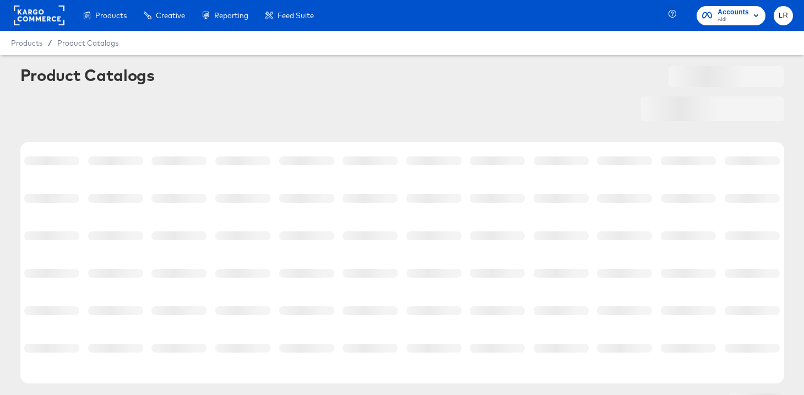 This screenshot has height=395, width=804. Describe the element at coordinates (783, 15) in the screenshot. I see `span: LR` at that location.